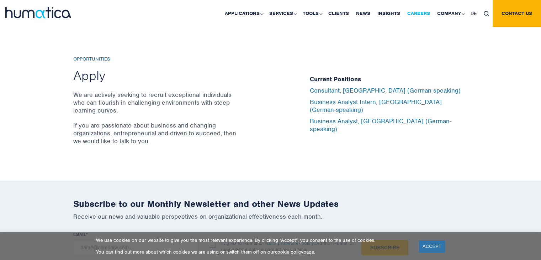 The image size is (541, 260). Describe the element at coordinates (156, 102) in the screenshot. I see `p: We are actively seeking to recruit exceptional individuals who can flourish in challenging enviro...` at that location.